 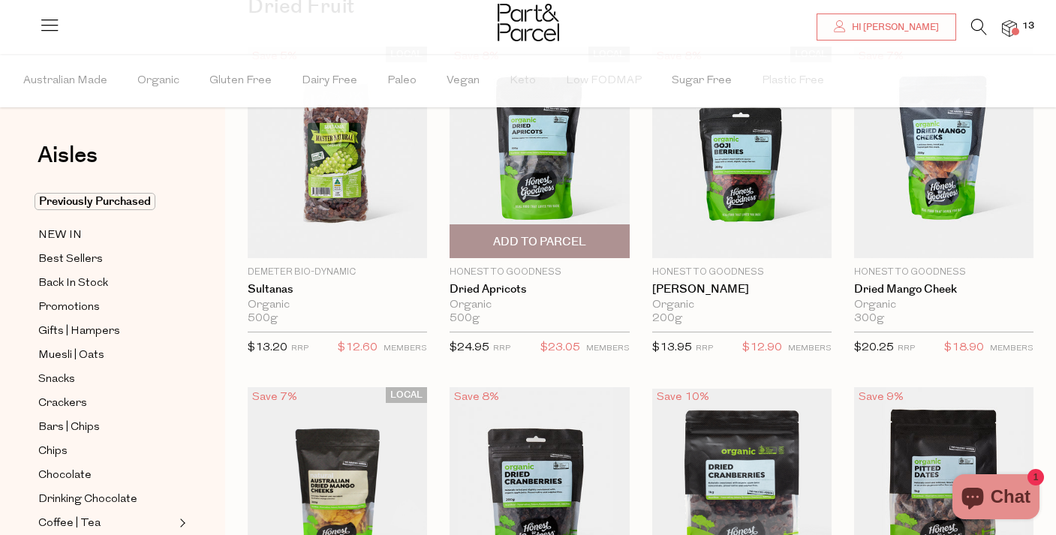 I want to click on div: Save 8%, so click(x=477, y=397).